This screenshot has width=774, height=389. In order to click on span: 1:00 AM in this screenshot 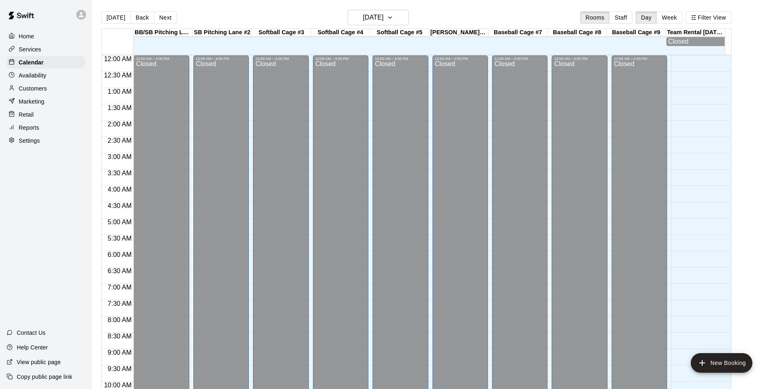, I will do `click(120, 91)`.